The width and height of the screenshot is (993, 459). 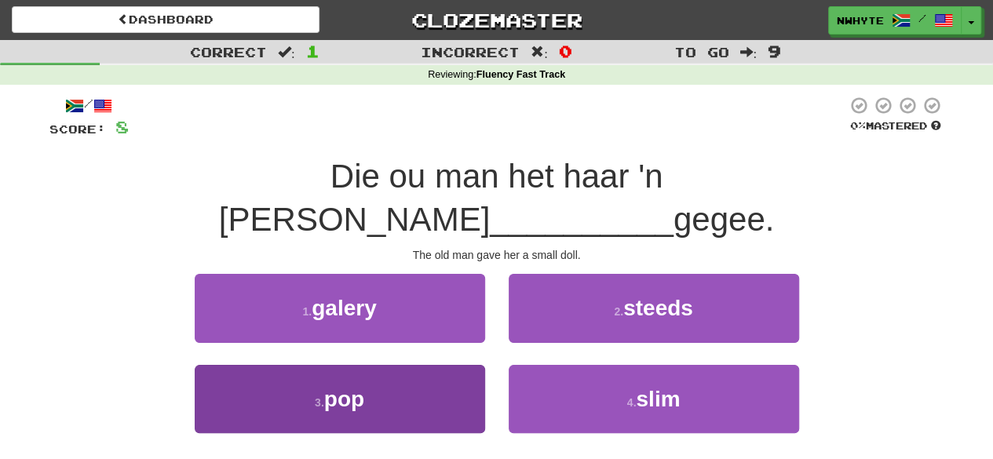 I want to click on small: 1 ., so click(x=307, y=312).